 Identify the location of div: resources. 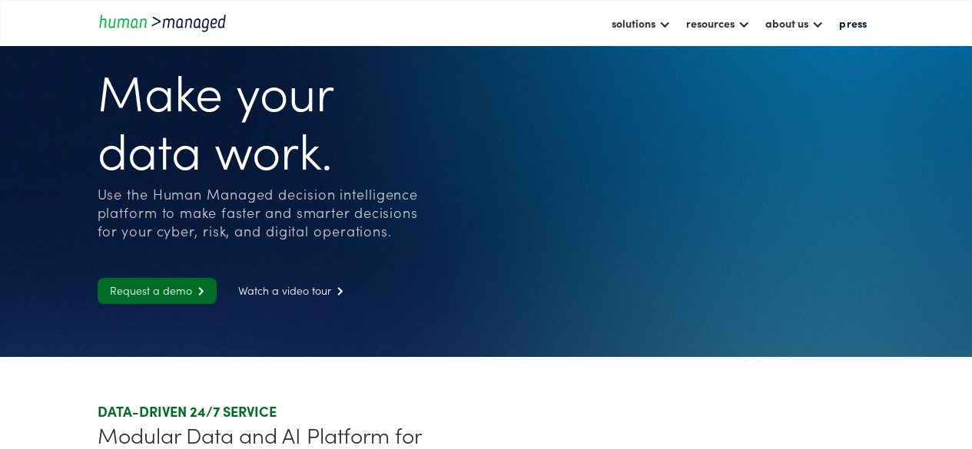
(710, 23).